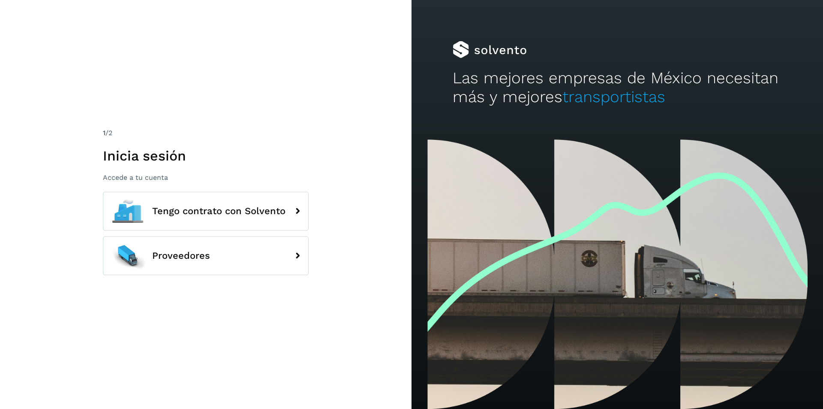  Describe the element at coordinates (614, 96) in the screenshot. I see `span: transportistas` at that location.